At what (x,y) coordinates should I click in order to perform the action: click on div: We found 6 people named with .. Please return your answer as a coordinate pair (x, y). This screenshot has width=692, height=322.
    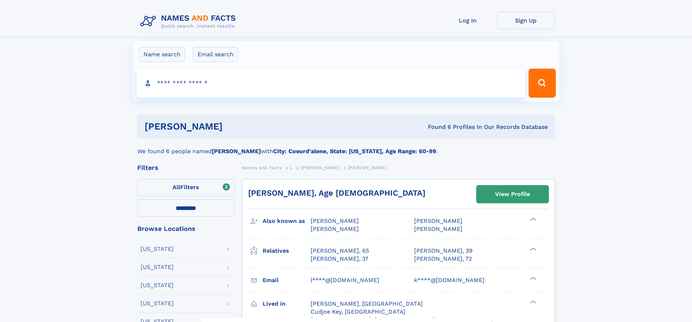
    Looking at the image, I should click on (346, 147).